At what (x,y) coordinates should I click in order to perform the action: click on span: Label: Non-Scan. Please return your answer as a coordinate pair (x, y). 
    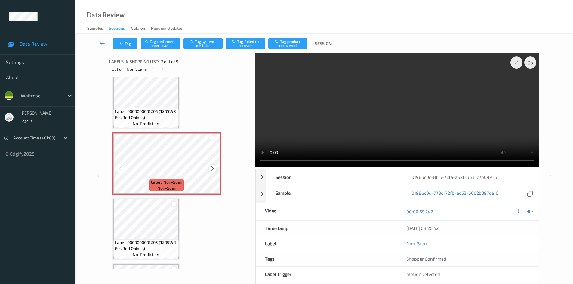
    Looking at the image, I should click on (167, 182).